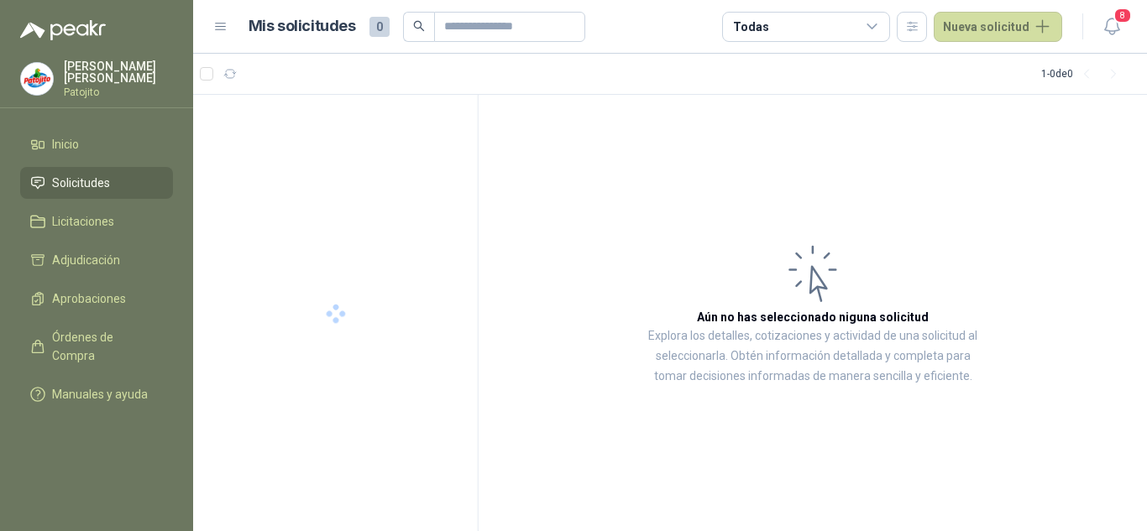 This screenshot has width=1147, height=531. I want to click on img: Company Logo, so click(37, 79).